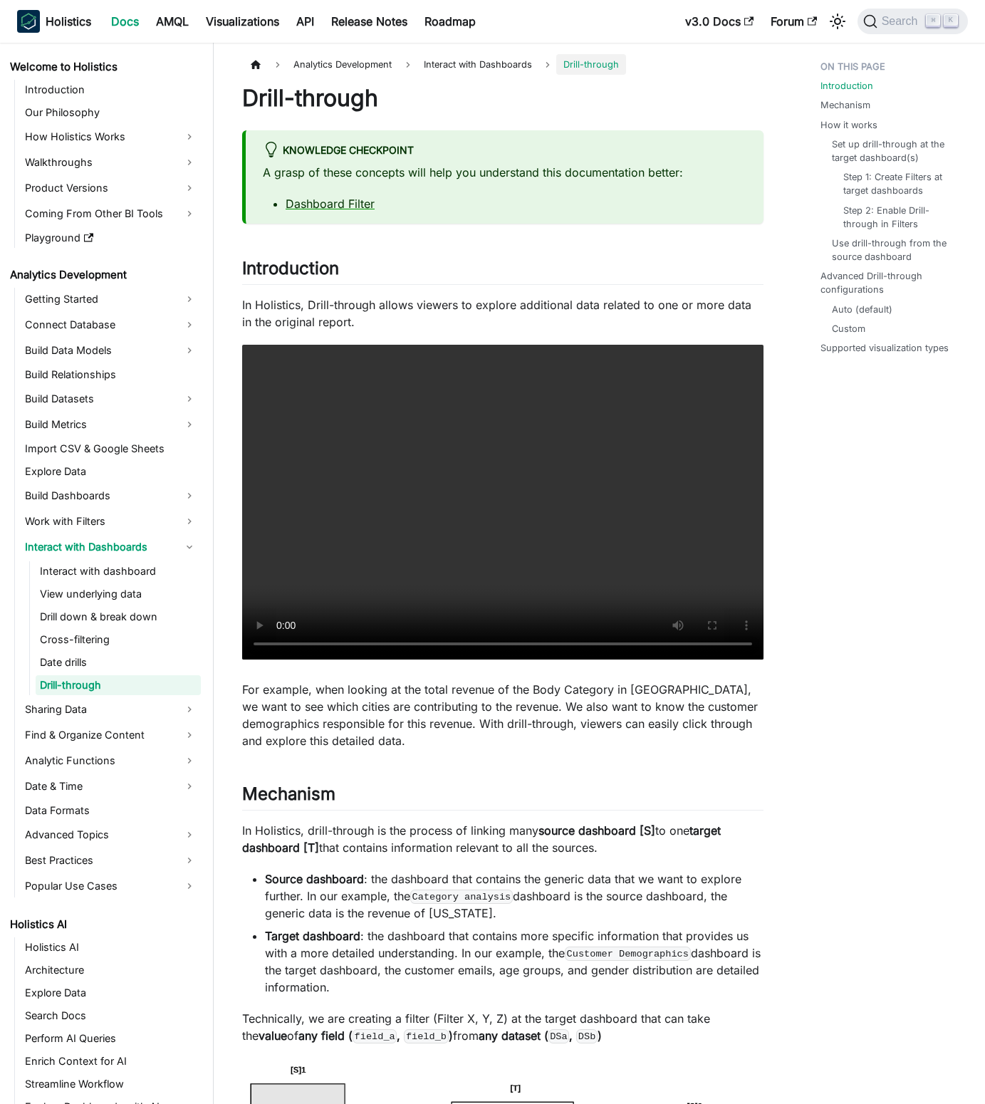 Image resolution: width=985 pixels, height=1104 pixels. Describe the element at coordinates (110, 1084) in the screenshot. I see `a: Streamline Workflow` at that location.